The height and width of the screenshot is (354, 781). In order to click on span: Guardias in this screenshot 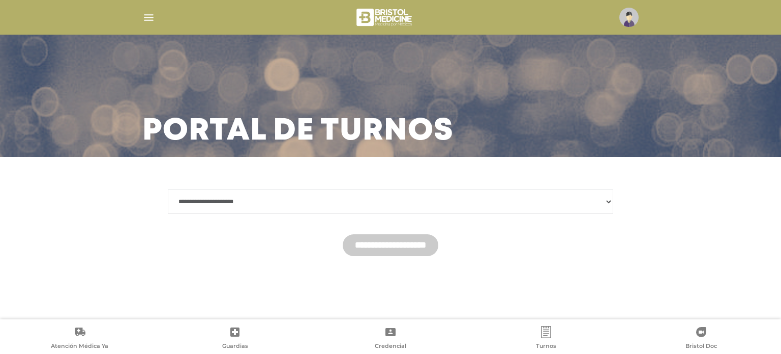, I will do `click(235, 346)`.